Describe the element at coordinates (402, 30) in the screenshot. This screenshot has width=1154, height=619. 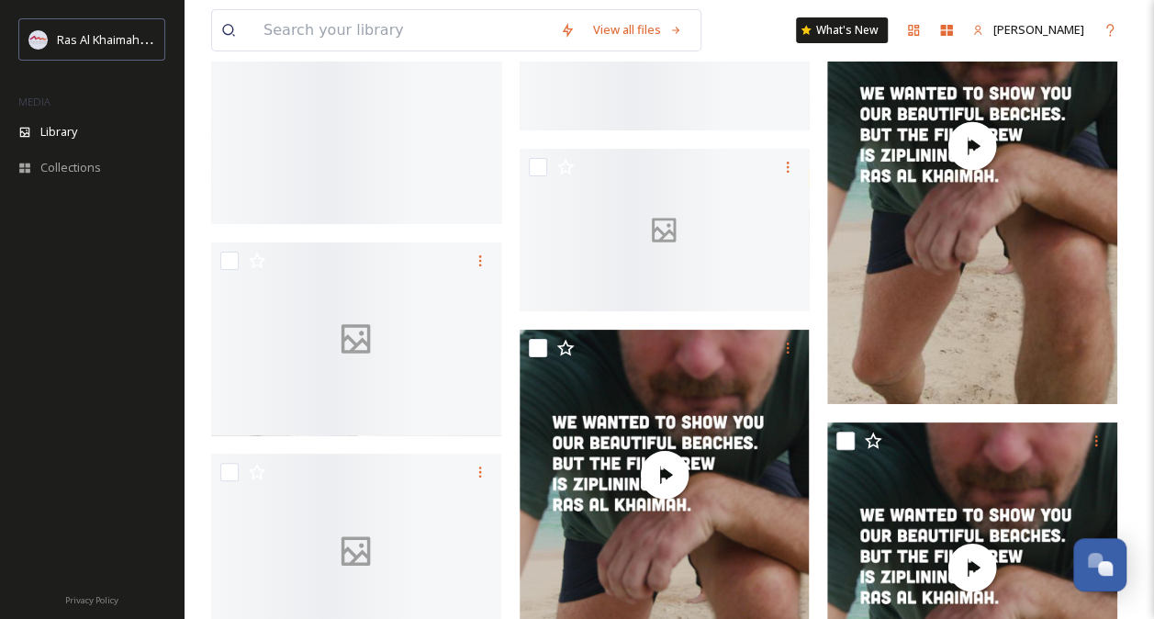
I see `input: Search your library` at that location.